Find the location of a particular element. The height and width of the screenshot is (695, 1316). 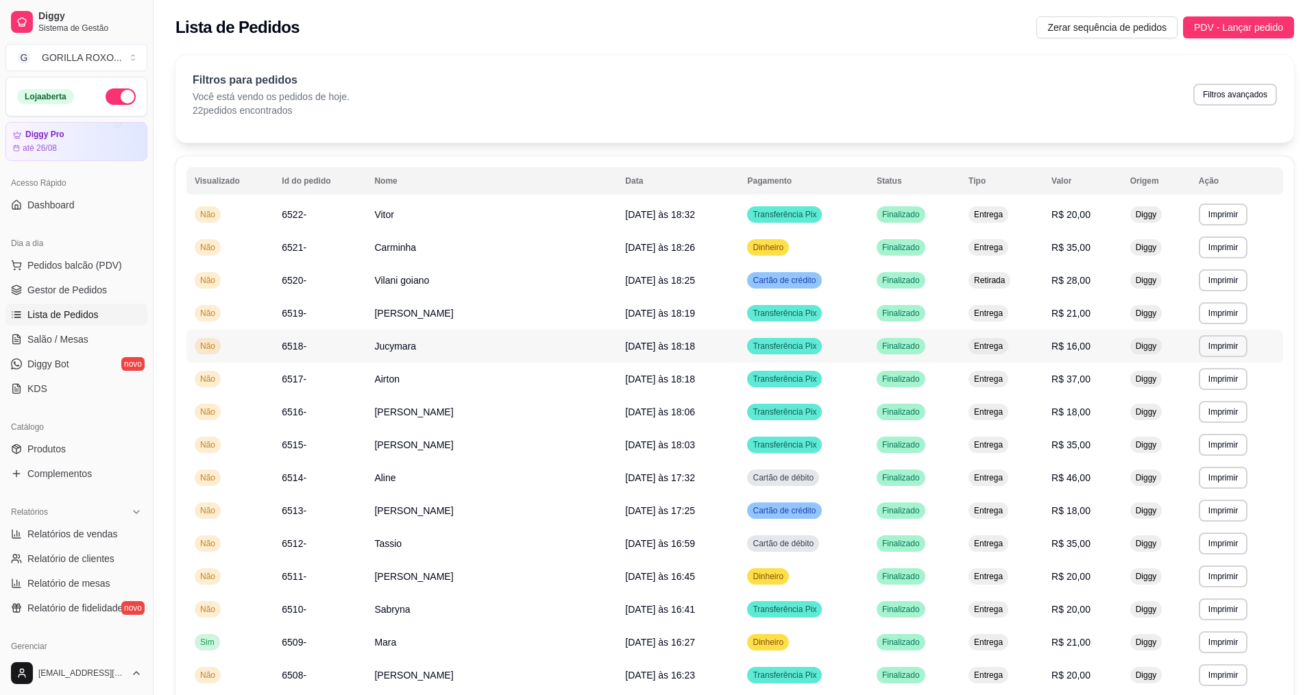

span: R$ 37,00 is located at coordinates (1071, 379).